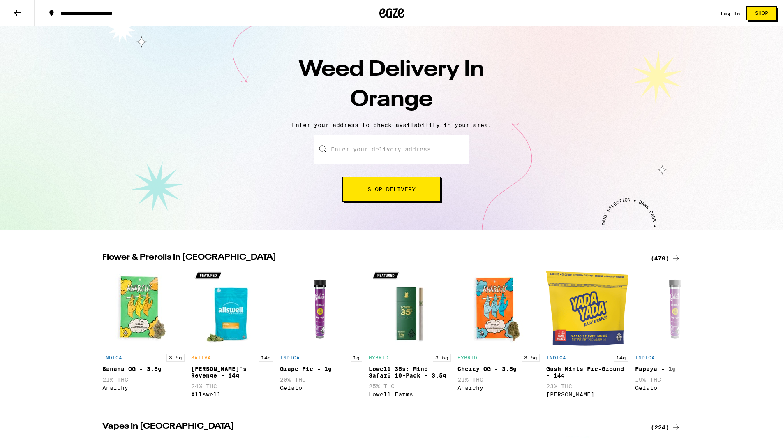  I want to click on div: Open page for Grape Pie - 1g from Gelato, so click(321, 334).